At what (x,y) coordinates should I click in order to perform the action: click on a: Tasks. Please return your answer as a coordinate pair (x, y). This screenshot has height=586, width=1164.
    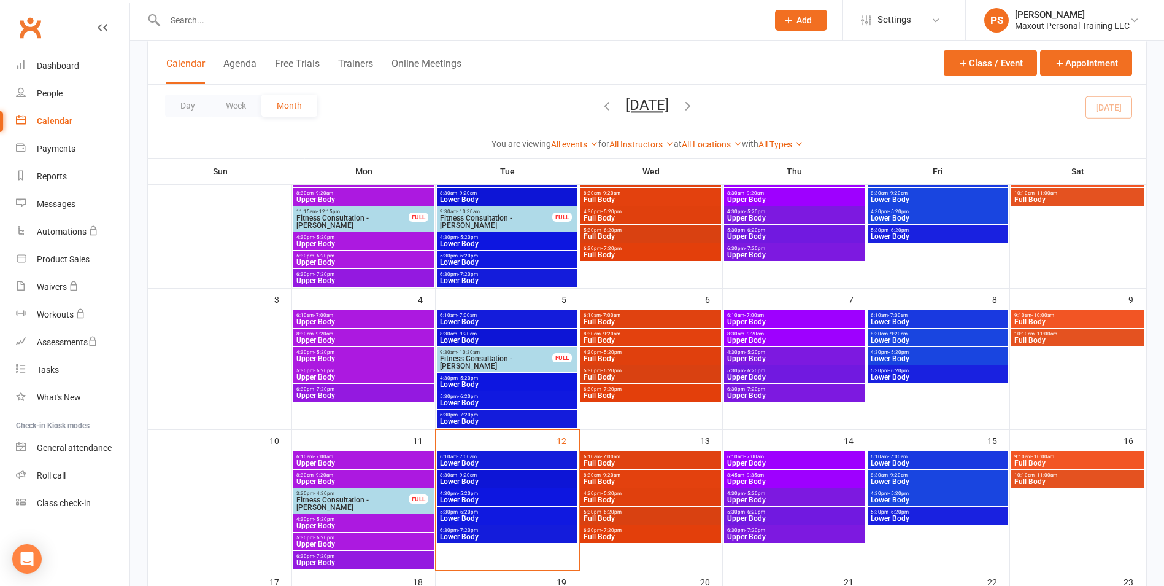
    Looking at the image, I should click on (72, 370).